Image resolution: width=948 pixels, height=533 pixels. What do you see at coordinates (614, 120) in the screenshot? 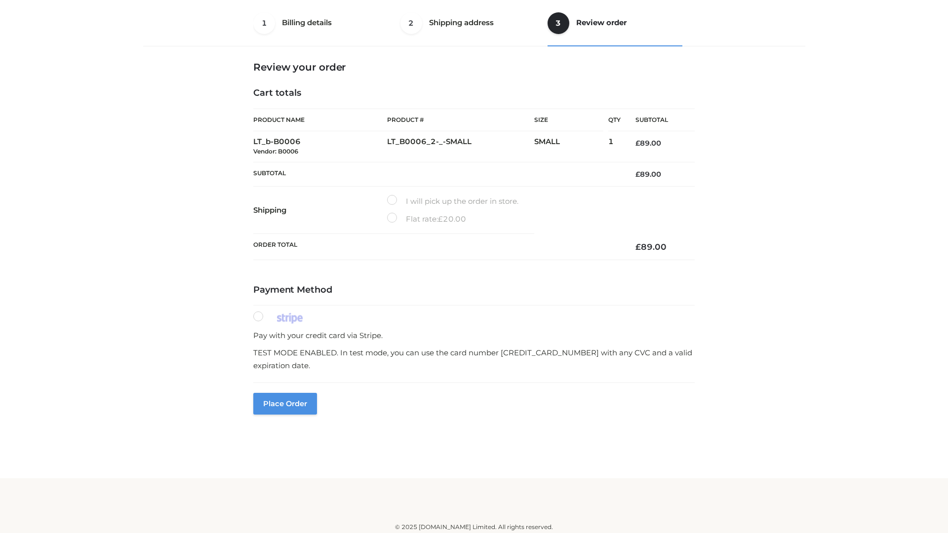
I see `th: Qty` at bounding box center [614, 120].